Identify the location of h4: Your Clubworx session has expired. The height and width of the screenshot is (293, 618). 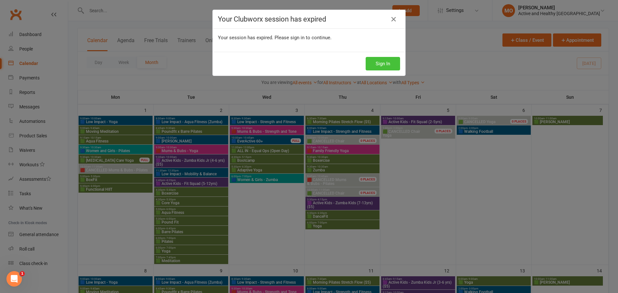
(309, 19).